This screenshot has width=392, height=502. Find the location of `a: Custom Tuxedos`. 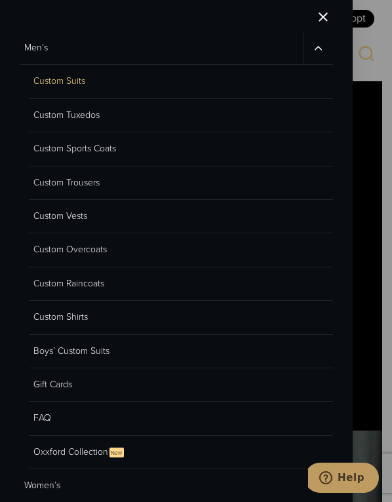

a: Custom Tuxedos is located at coordinates (181, 115).